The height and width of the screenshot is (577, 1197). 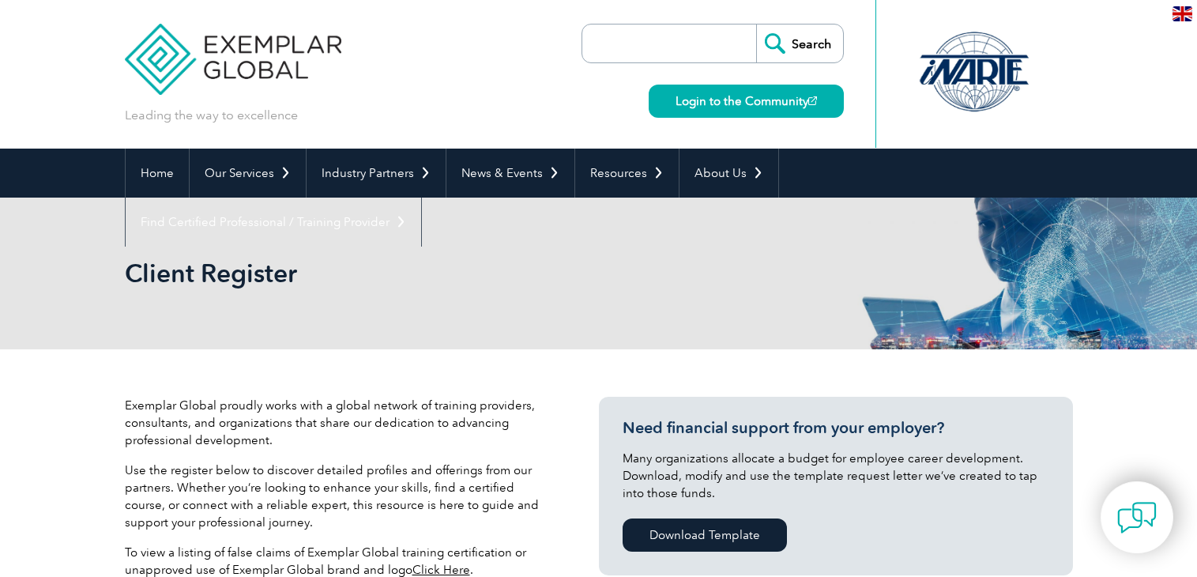 What do you see at coordinates (705, 535) in the screenshot?
I see `a: Download Template` at bounding box center [705, 535].